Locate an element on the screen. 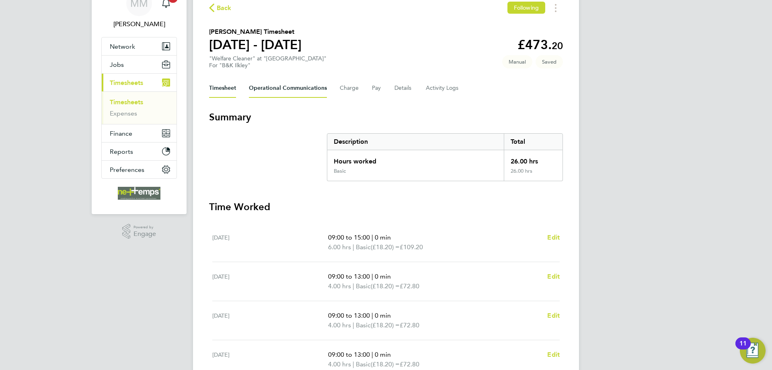 The width and height of the screenshot is (772, 370). button: Timesheets is located at coordinates (139, 82).